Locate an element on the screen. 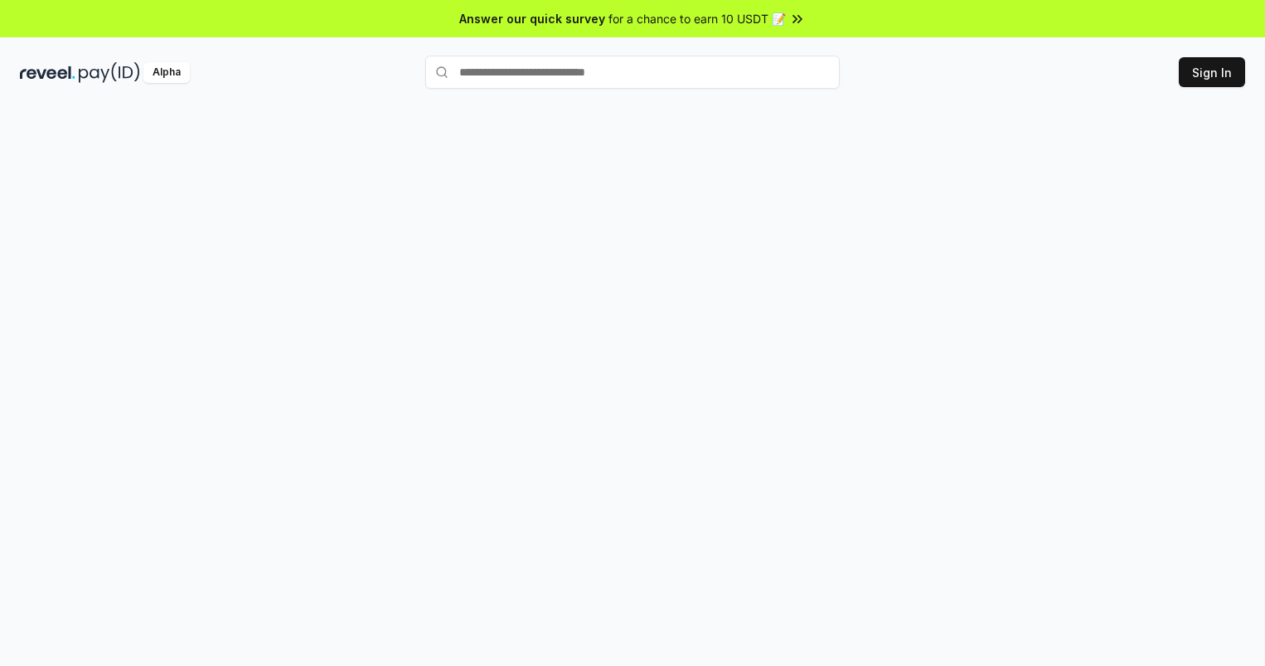 The width and height of the screenshot is (1265, 666). span: Answer our quick survey is located at coordinates (532, 18).